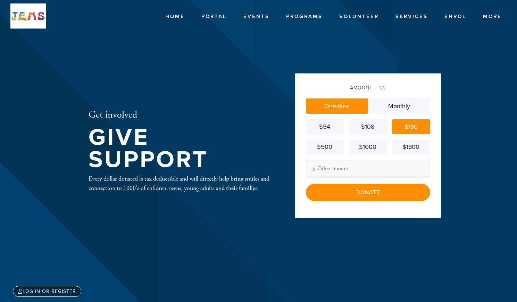 This screenshot has height=302, width=517. What do you see at coordinates (47, 291) in the screenshot?
I see `a: Log in or register` at bounding box center [47, 291].